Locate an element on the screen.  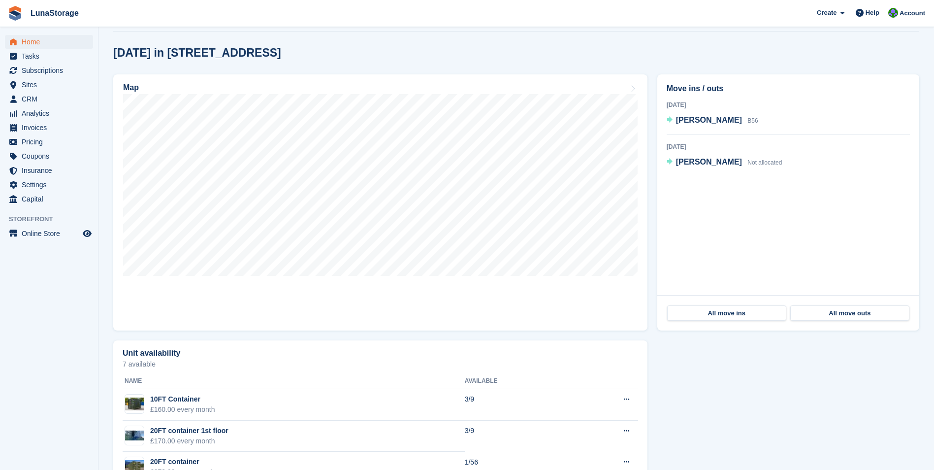
span: Coupons is located at coordinates (51, 156).